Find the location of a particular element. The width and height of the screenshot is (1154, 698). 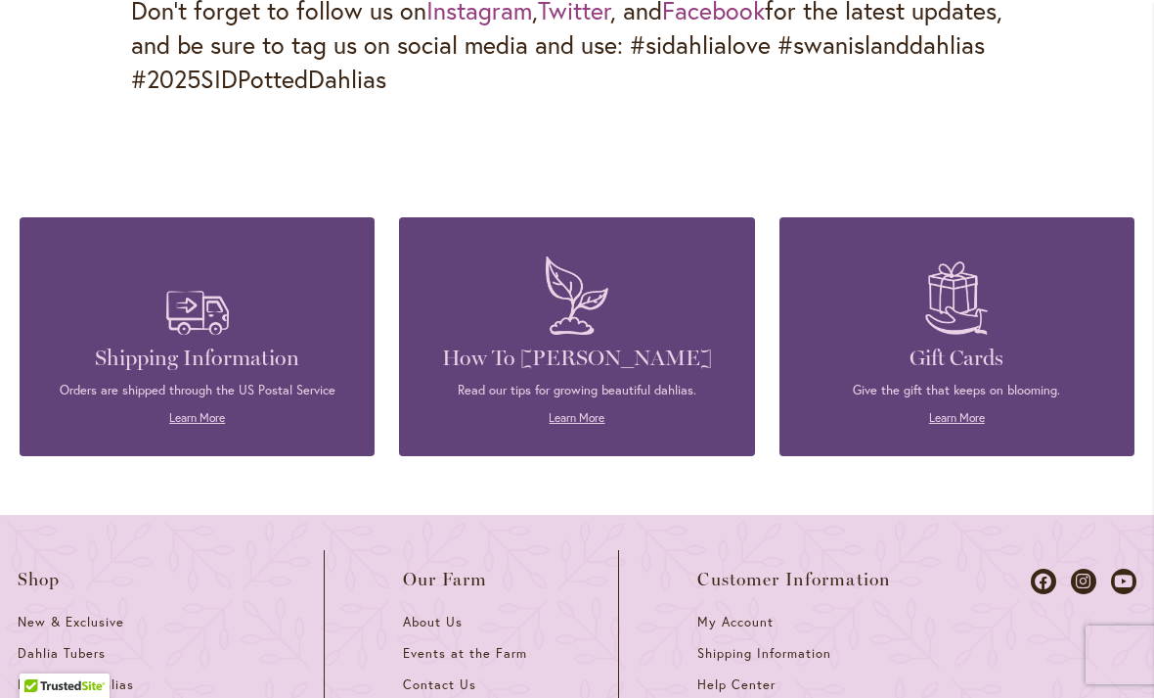

span: Contact Us is located at coordinates (439, 684).